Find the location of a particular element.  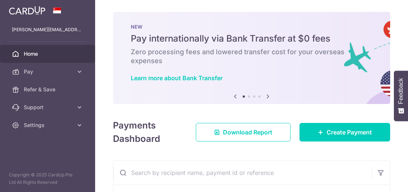

button: Feedback - Show survey is located at coordinates (401, 96).